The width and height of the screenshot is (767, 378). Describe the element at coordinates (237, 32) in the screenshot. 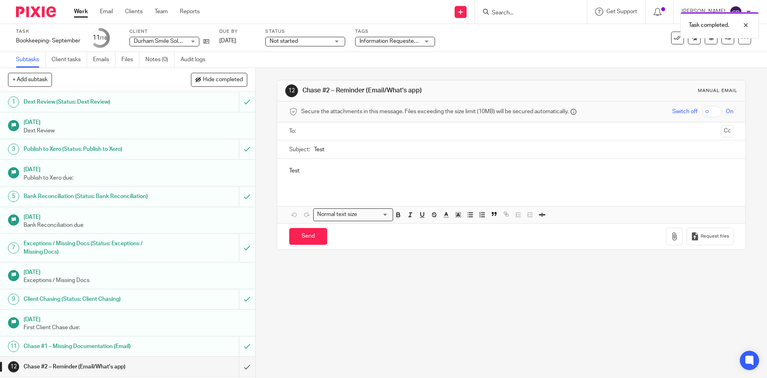

I see `label: Due by` at that location.